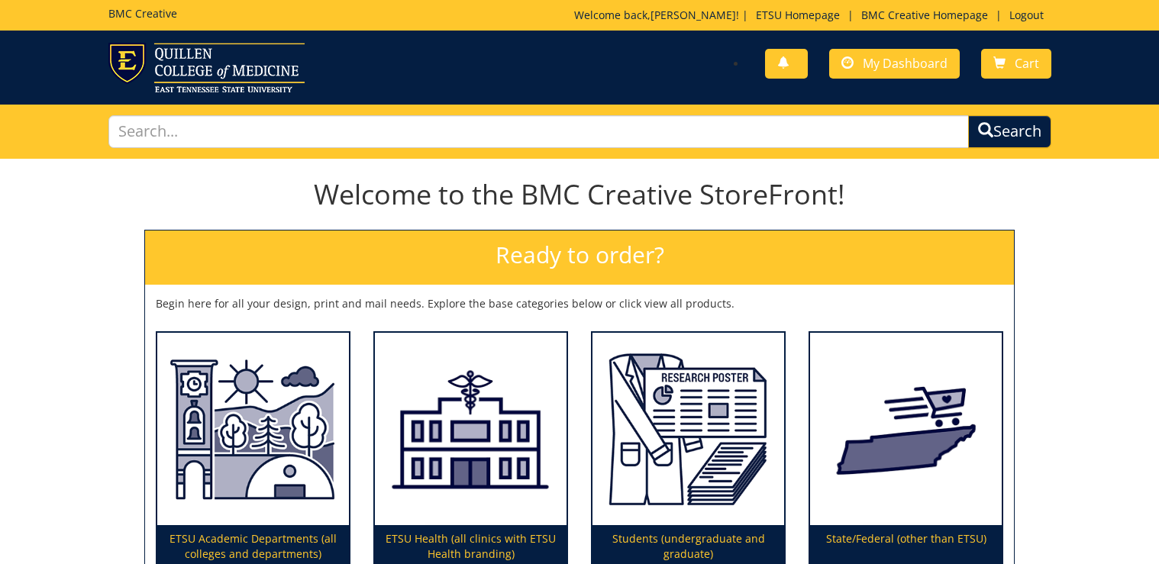 The image size is (1159, 564). What do you see at coordinates (813, 15) in the screenshot?
I see `p: Welcome back, ! | | |` at bounding box center [813, 15].